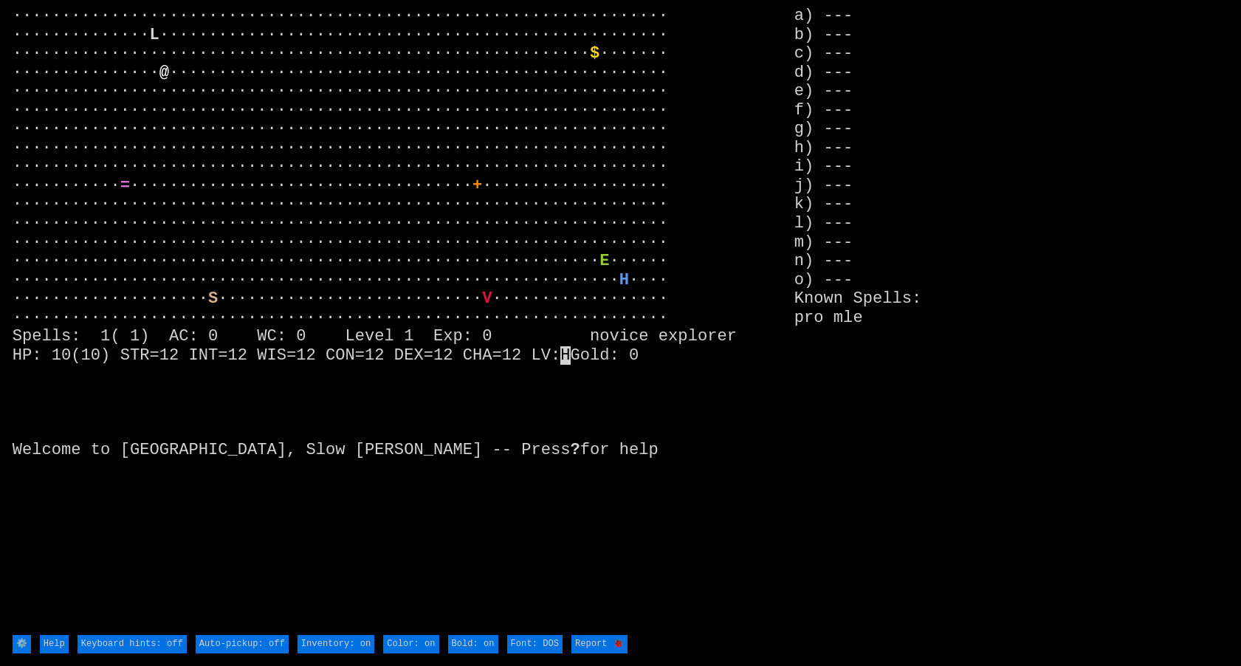  Describe the element at coordinates (604, 261) in the screenshot. I see `font: E` at that location.